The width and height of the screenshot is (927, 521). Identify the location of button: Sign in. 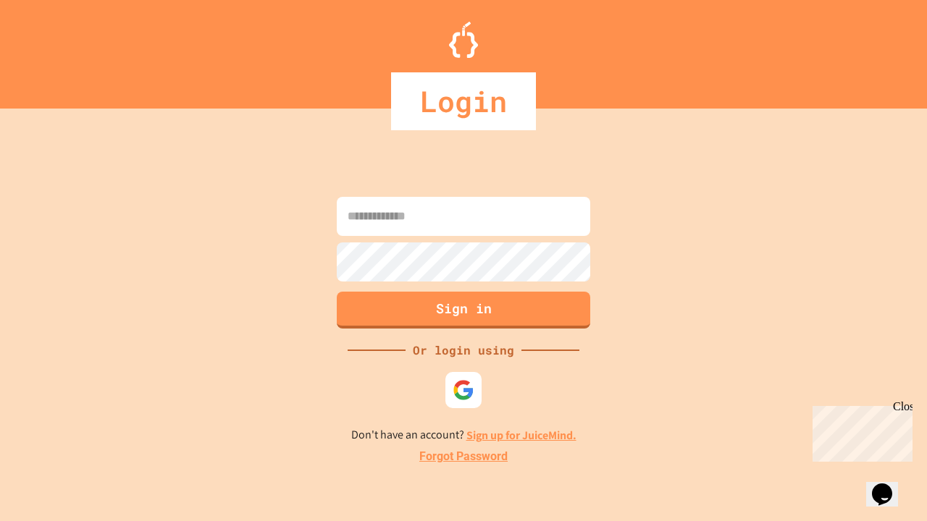
(463, 310).